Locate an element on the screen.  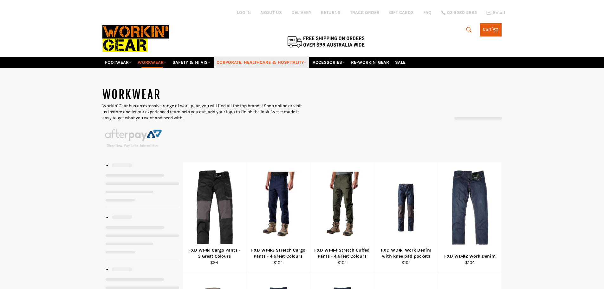
div: FXD WD◆2 Work Denim is located at coordinates (470, 256).